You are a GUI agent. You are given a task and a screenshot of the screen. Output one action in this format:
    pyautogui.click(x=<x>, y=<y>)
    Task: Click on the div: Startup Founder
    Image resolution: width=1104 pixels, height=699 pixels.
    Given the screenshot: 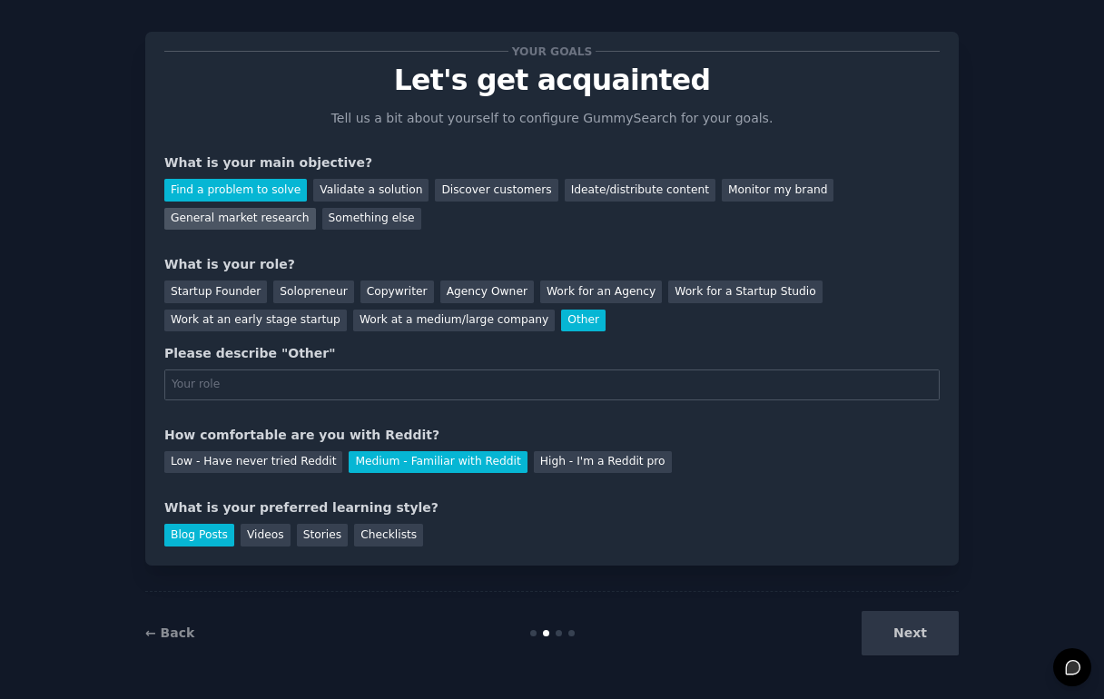 What is the action you would take?
    pyautogui.click(x=215, y=291)
    